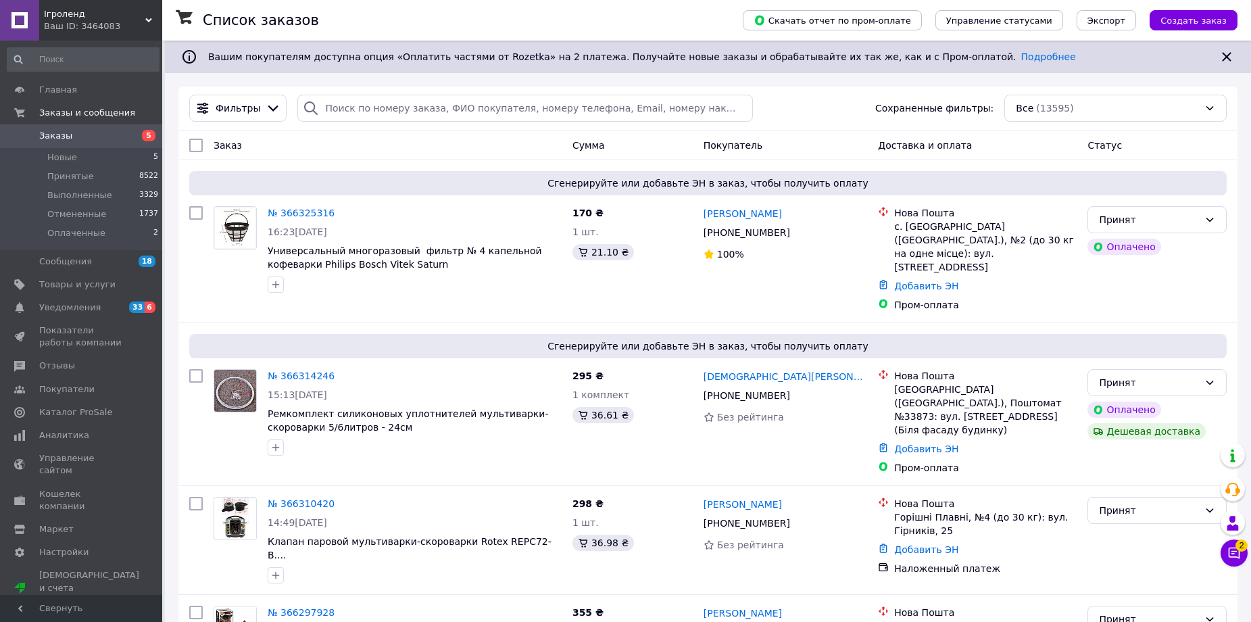 Image resolution: width=1251 pixels, height=622 pixels. Describe the element at coordinates (985, 524) in the screenshot. I see `div: Горішні Плавні, №4 (до 30 кг): вул. Гірників, 25` at that location.